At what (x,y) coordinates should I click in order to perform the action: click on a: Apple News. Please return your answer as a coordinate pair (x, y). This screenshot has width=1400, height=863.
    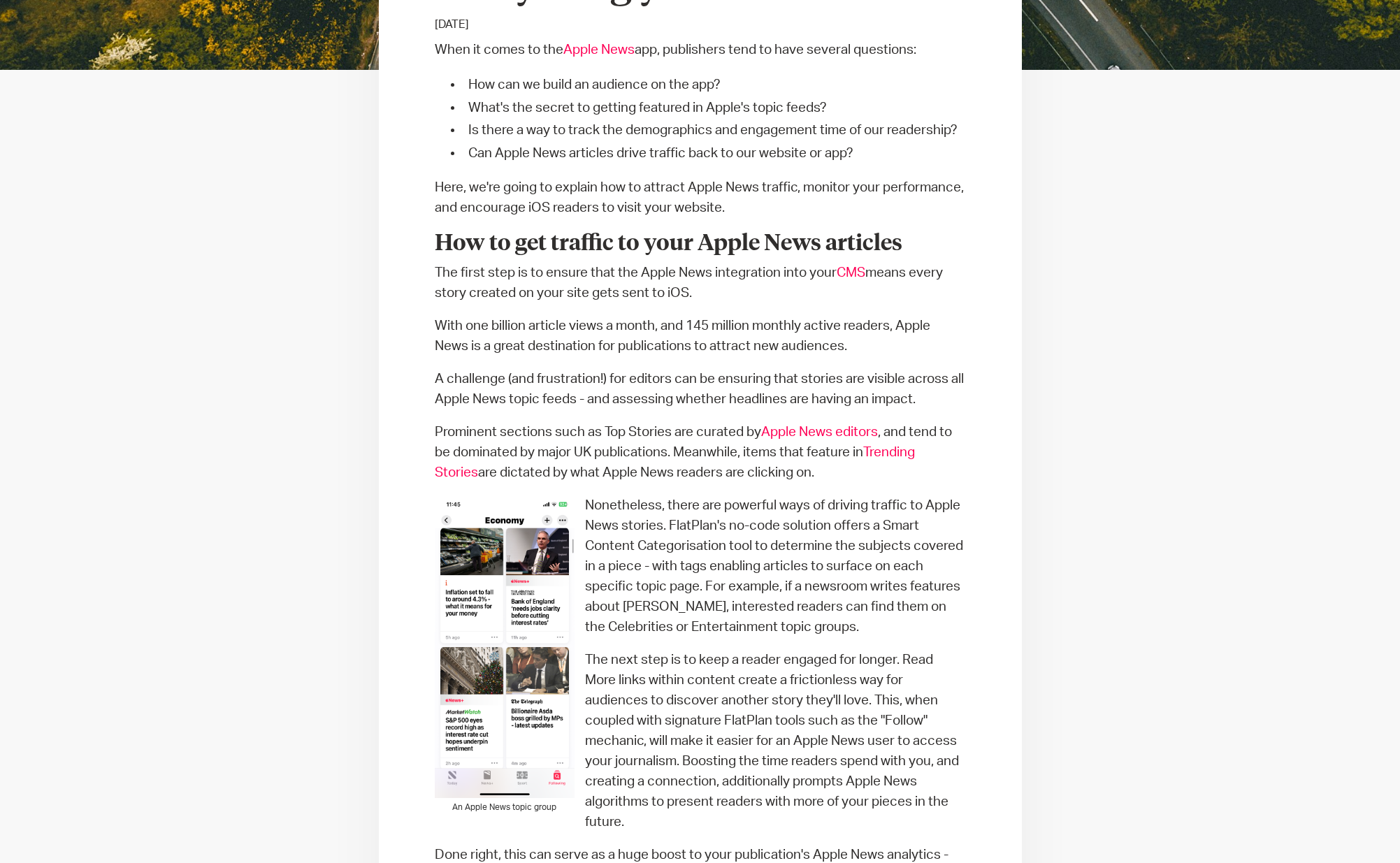
    Looking at the image, I should click on (599, 50).